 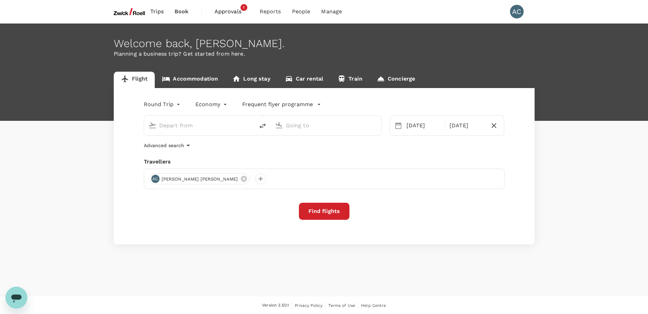 I want to click on button: delete, so click(x=263, y=126).